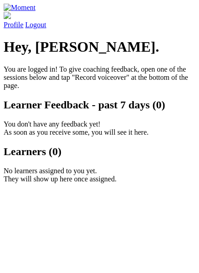  Describe the element at coordinates (99, 78) in the screenshot. I see `p: You are logged in! To give coaching feedback, open one of the sessions below and tap "Record voic...` at that location.